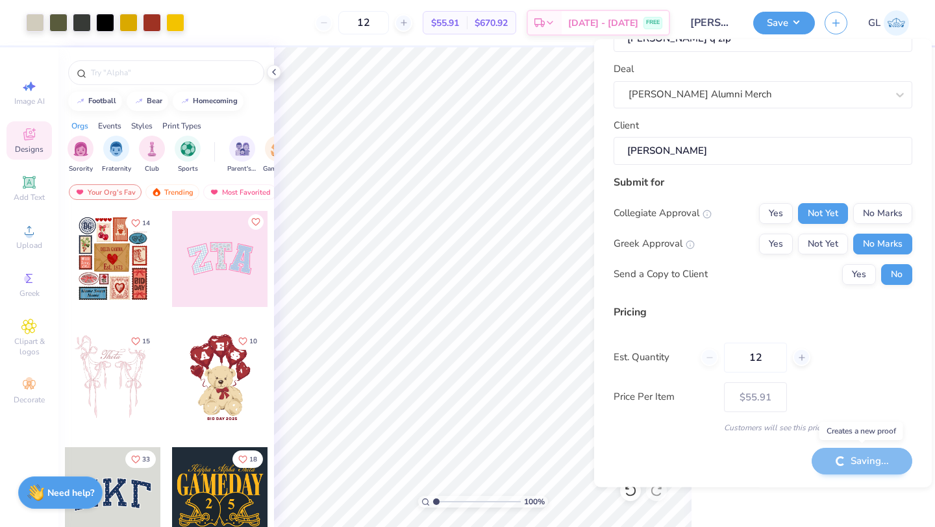  Describe the element at coordinates (763, 151) in the screenshot. I see `input: e.g. Ethan Linker` at that location.